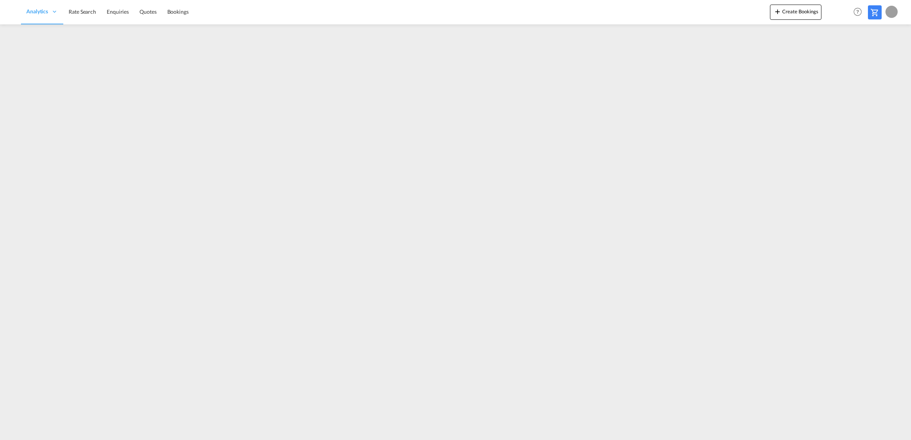 This screenshot has width=911, height=440. What do you see at coordinates (860, 12) in the screenshot?
I see `div: Help` at bounding box center [860, 12].